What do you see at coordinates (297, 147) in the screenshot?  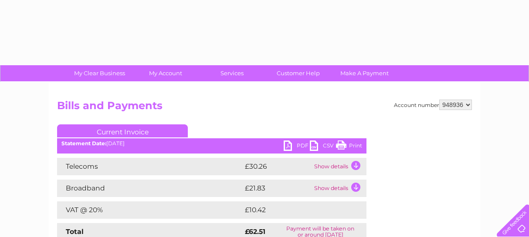 I see `a: PDF` at bounding box center [297, 147].